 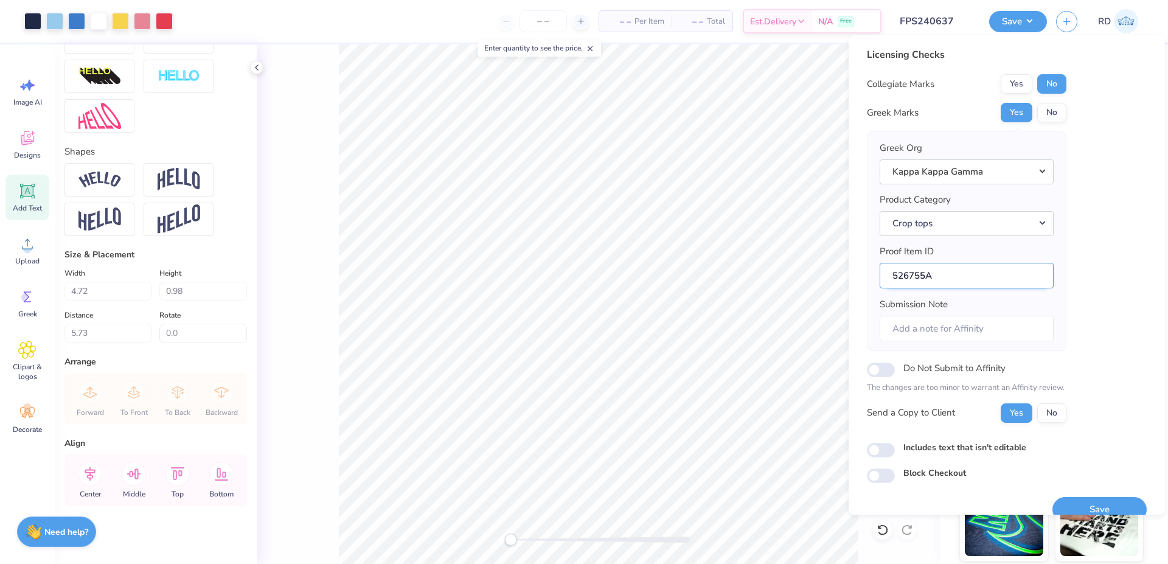 What do you see at coordinates (907, 251) in the screenshot?
I see `label: Proof Item ID` at bounding box center [907, 251].